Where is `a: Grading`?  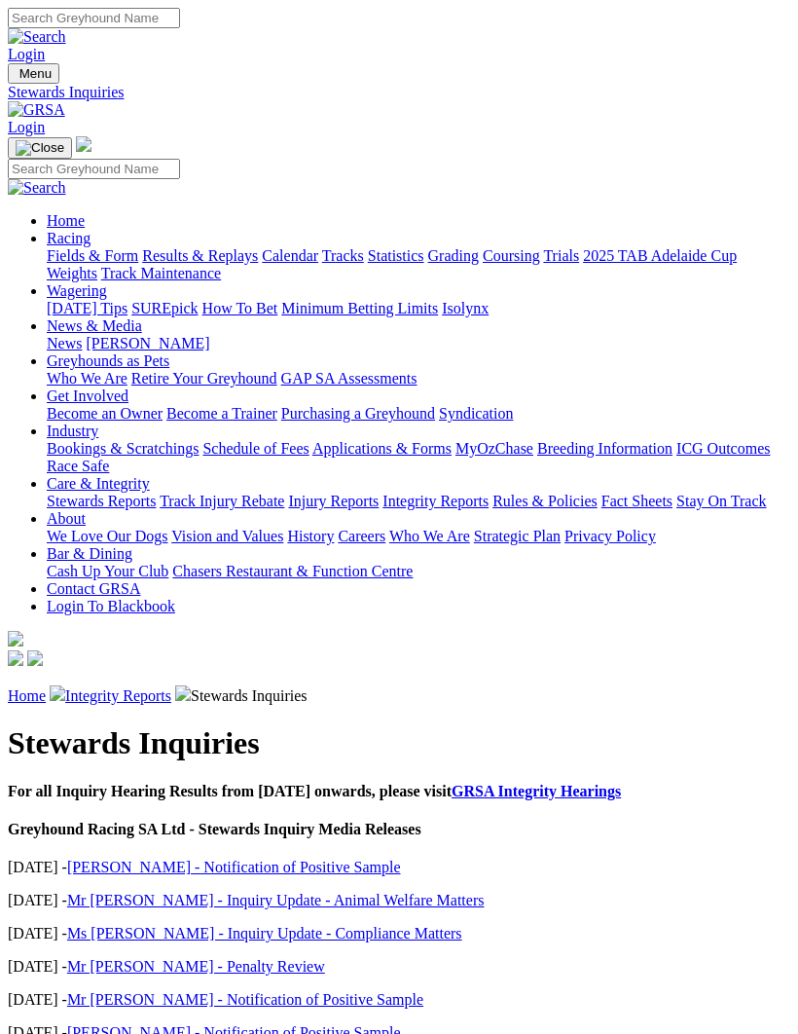 a: Grading is located at coordinates (454, 255).